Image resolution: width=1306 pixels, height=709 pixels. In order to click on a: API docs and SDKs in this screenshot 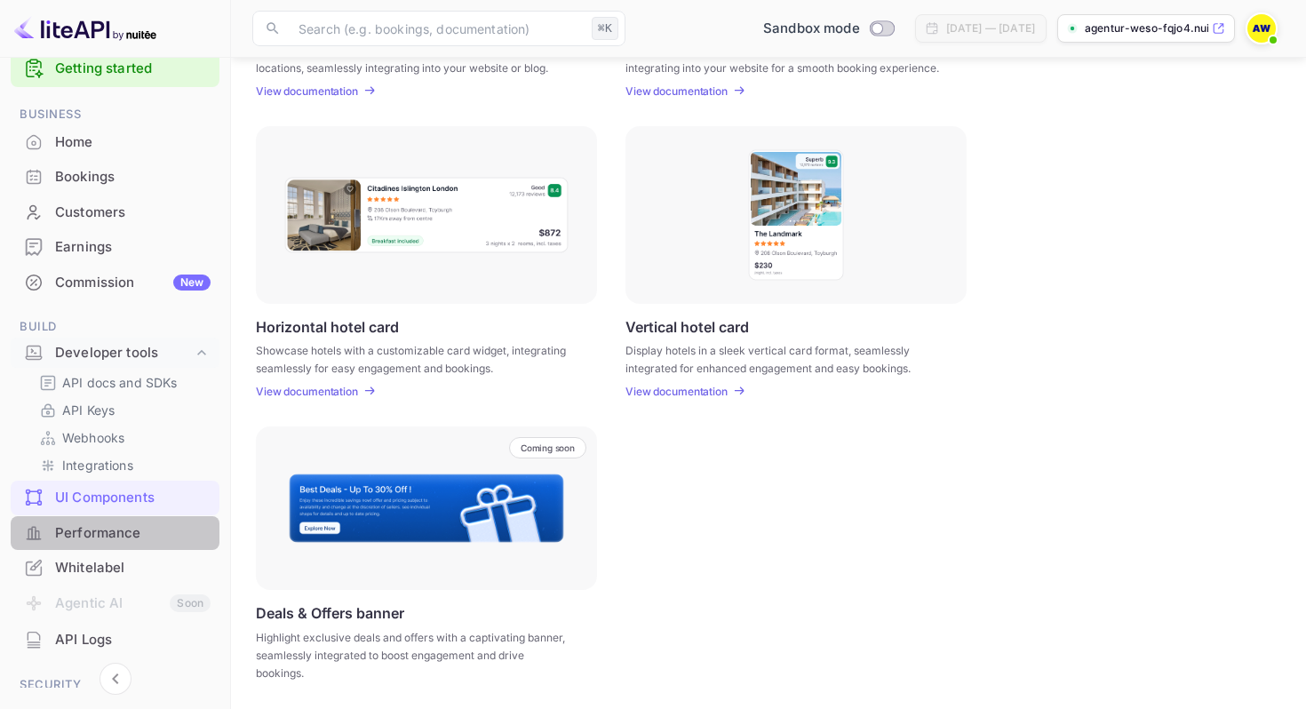, I will do `click(122, 382)`.